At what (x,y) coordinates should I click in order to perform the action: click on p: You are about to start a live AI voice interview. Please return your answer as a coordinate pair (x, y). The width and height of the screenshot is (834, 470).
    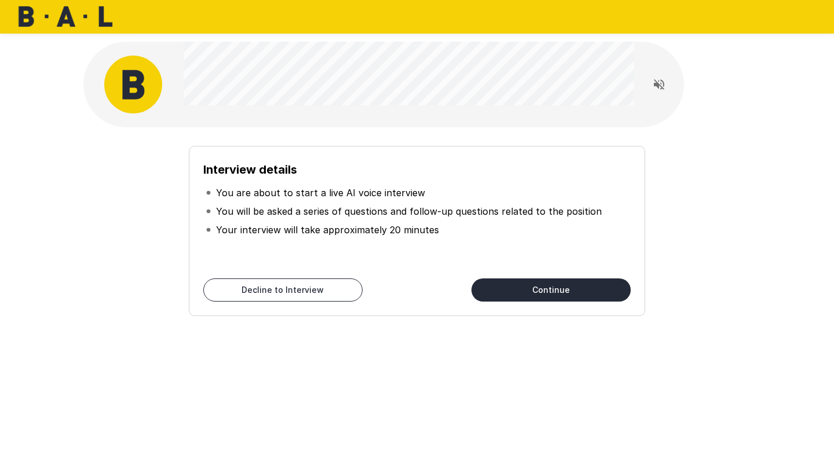
    Looking at the image, I should click on (320, 193).